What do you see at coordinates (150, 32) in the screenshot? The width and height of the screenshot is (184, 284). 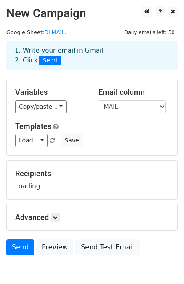 I see `a: Daily emails left: 50` at bounding box center [150, 32].